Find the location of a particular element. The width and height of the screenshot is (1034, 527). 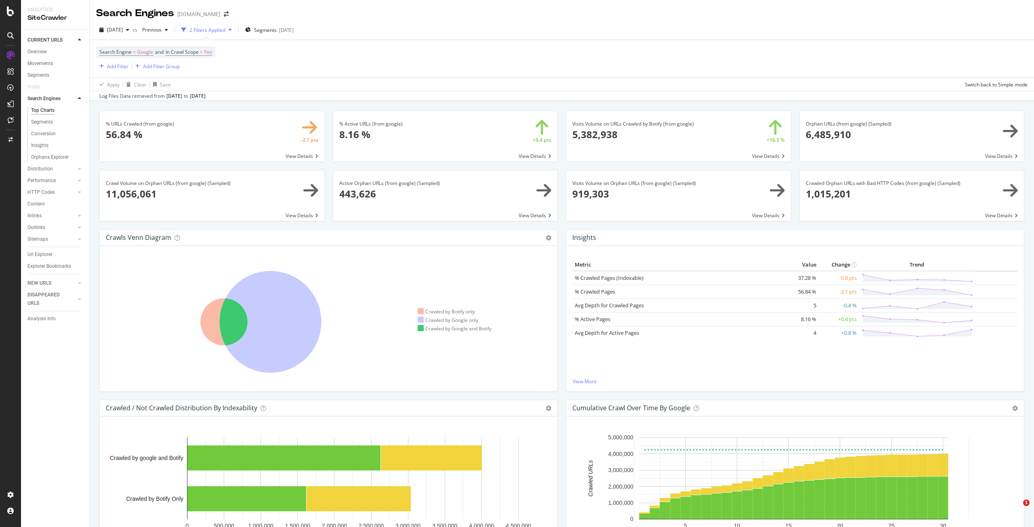

div: Outlinks is located at coordinates (36, 227).